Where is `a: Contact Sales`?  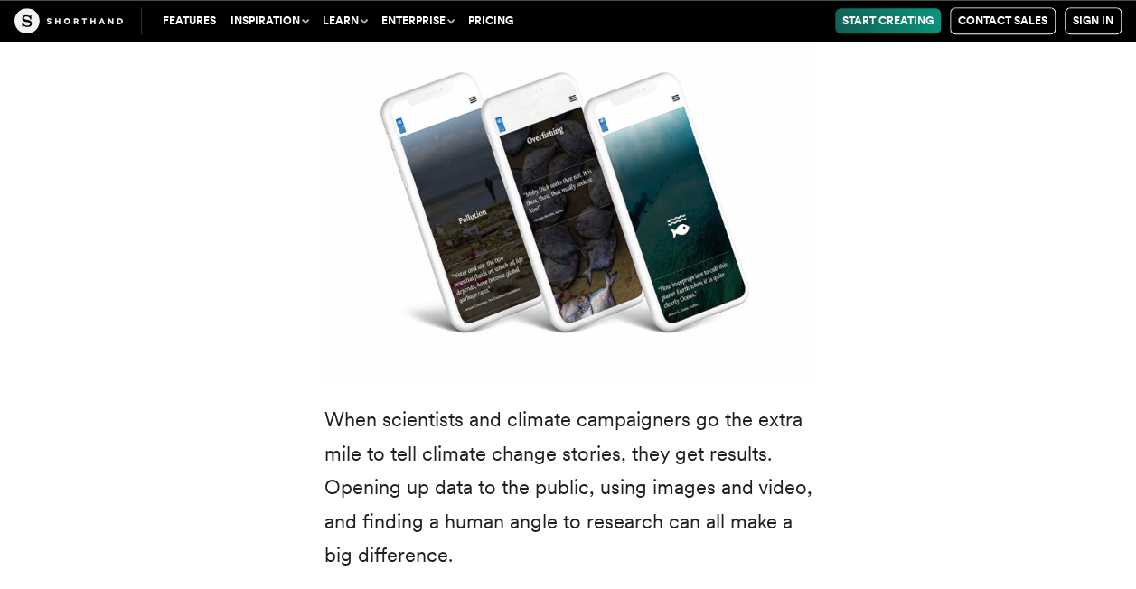 a: Contact Sales is located at coordinates (1002, 21).